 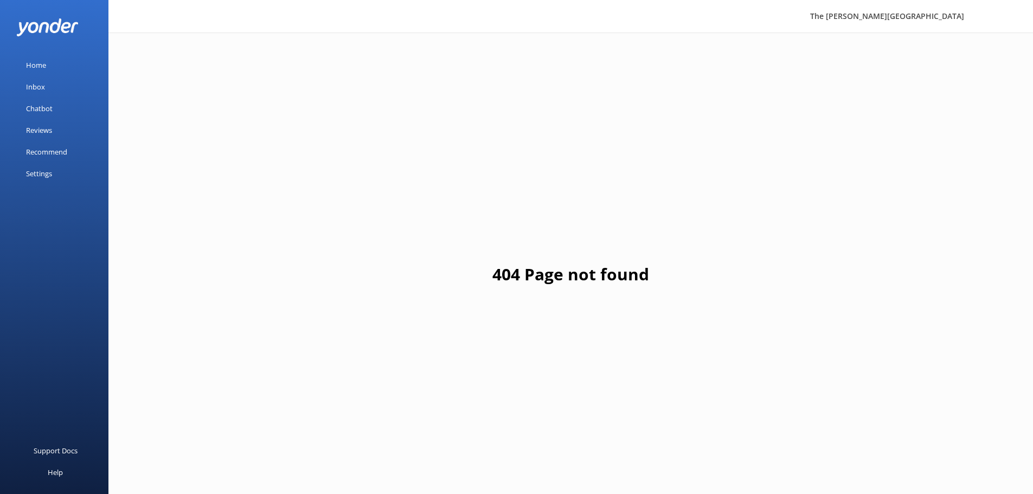 I want to click on img: yonder-white-logo.png, so click(x=47, y=27).